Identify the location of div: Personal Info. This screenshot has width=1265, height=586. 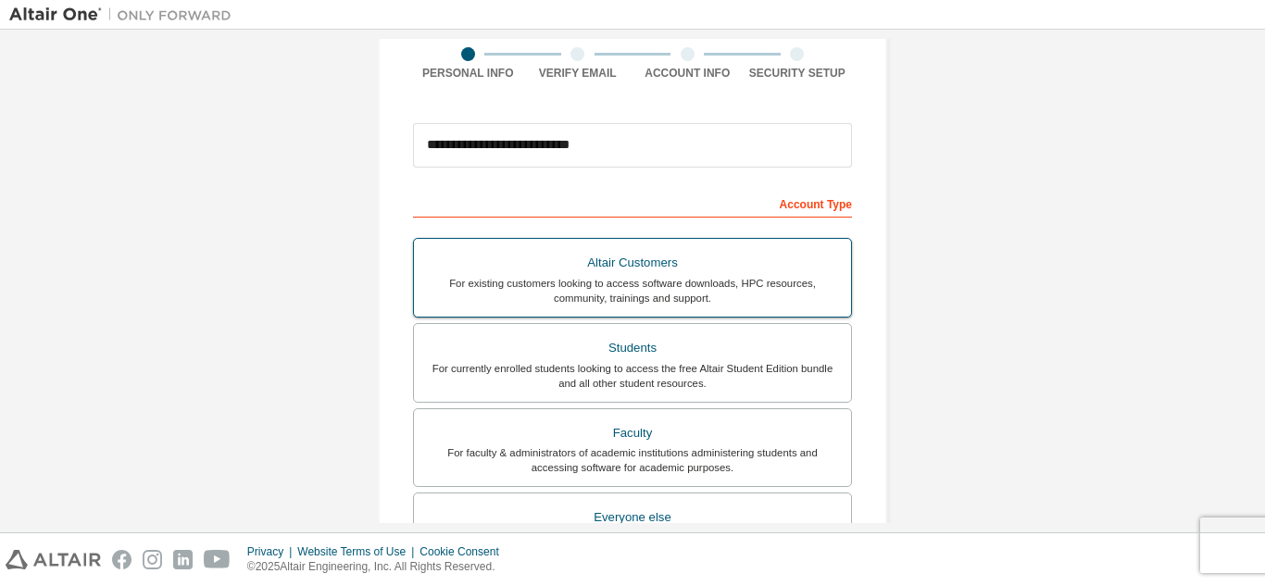
(468, 73).